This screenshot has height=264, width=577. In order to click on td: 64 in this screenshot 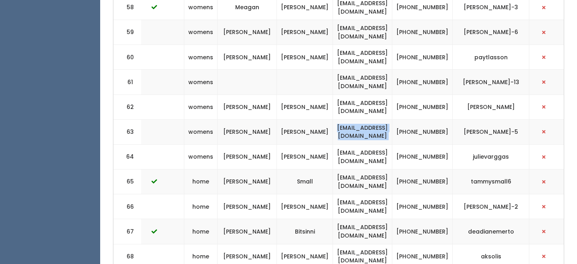, I will do `click(127, 157)`.